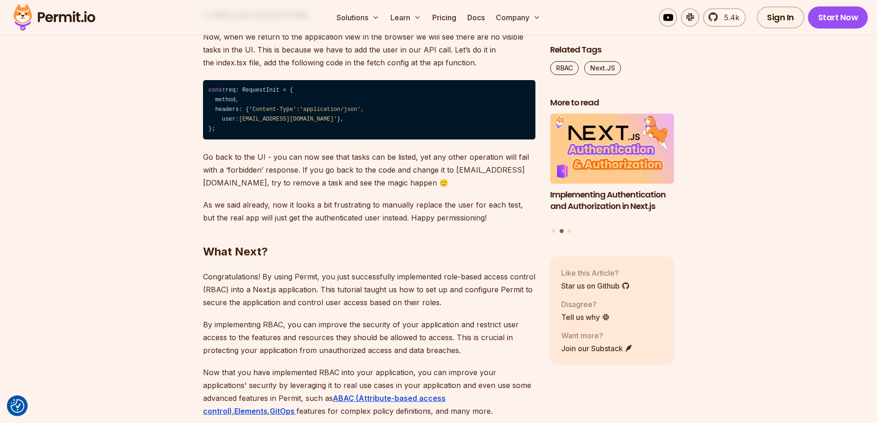 Image resolution: width=877 pixels, height=423 pixels. I want to click on h2: Related Tags, so click(612, 50).